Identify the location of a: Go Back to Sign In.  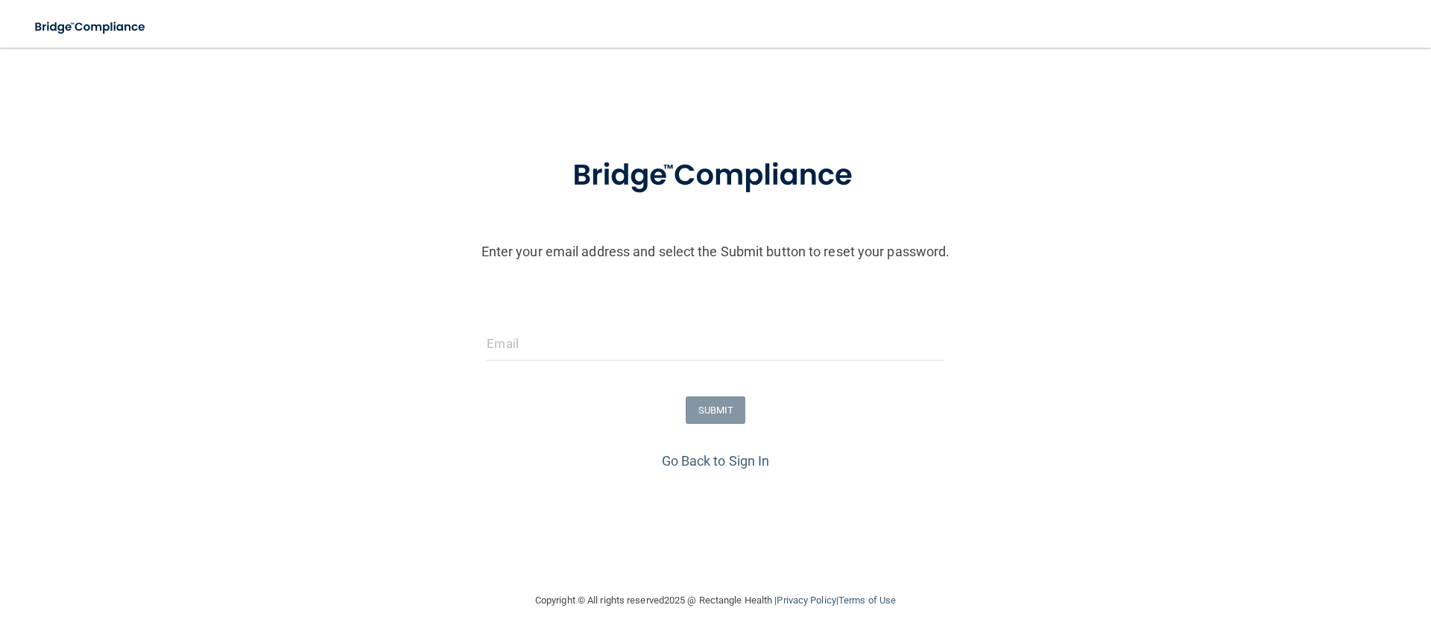
(716, 461).